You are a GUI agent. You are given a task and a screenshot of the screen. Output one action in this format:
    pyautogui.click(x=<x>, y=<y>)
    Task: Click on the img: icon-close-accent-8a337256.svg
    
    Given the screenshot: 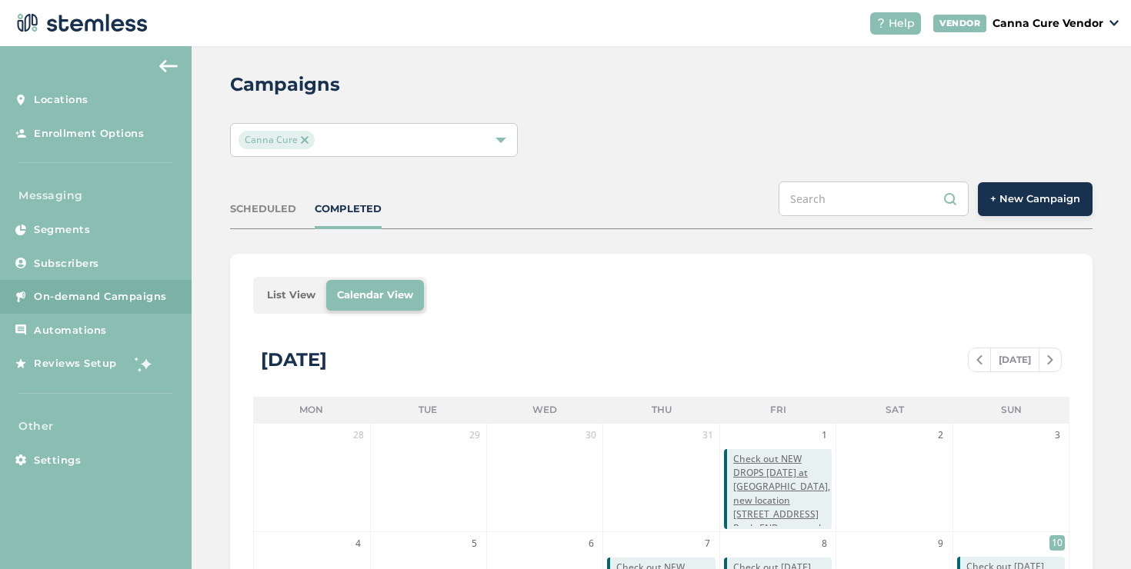 What is the action you would take?
    pyautogui.click(x=305, y=140)
    